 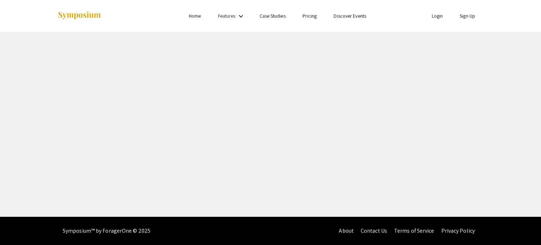 What do you see at coordinates (437, 16) in the screenshot?
I see `a: Login` at bounding box center [437, 16].